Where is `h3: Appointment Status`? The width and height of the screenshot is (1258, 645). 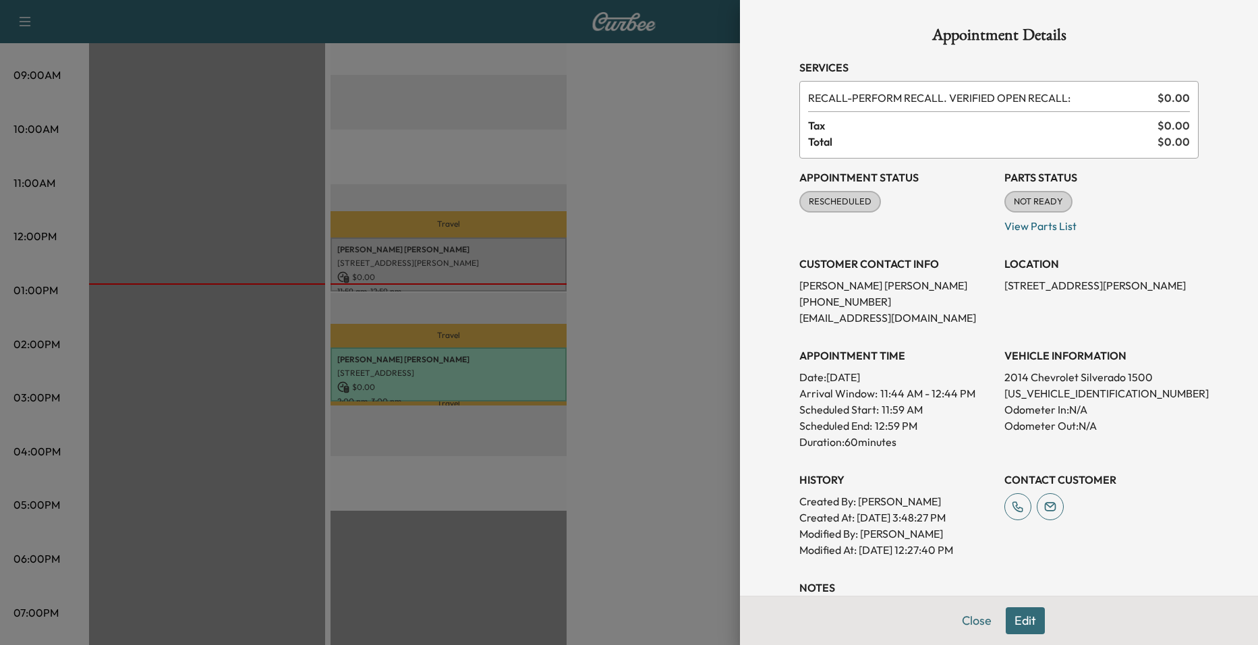
h3: Appointment Status is located at coordinates (896, 177).